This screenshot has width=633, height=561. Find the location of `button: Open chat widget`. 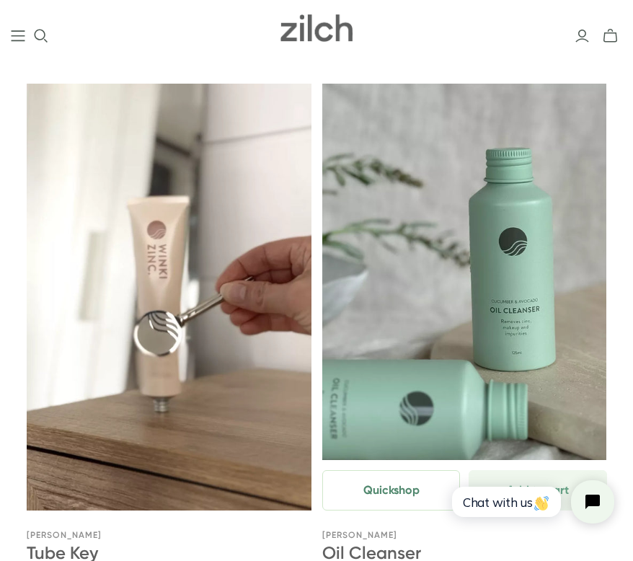

button: Open chat widget is located at coordinates (156, 34).